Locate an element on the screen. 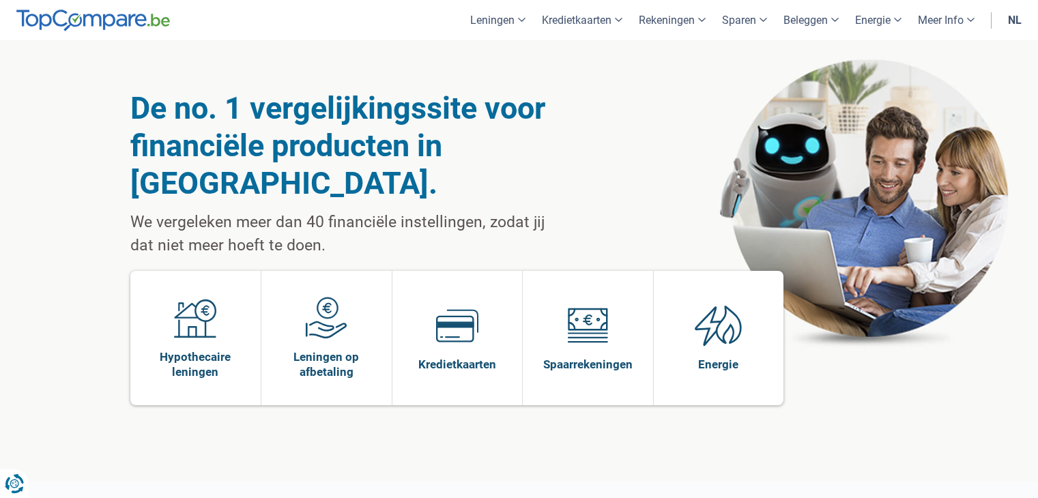 The height and width of the screenshot is (498, 1038). p: We vergeleken meer dan 40 financiële instellingen, zodat jij dat niet meer hoeft te doen. is located at coordinates (344, 234).